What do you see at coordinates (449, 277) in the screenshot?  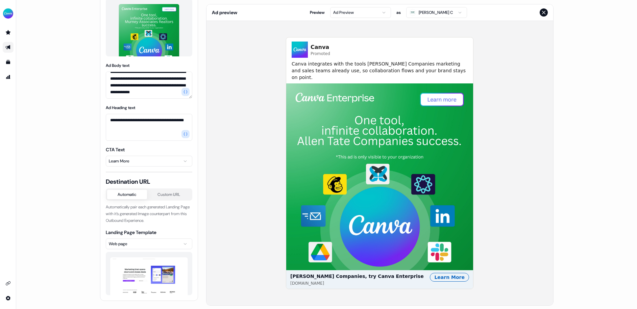 I see `div: Learn More` at bounding box center [449, 277].